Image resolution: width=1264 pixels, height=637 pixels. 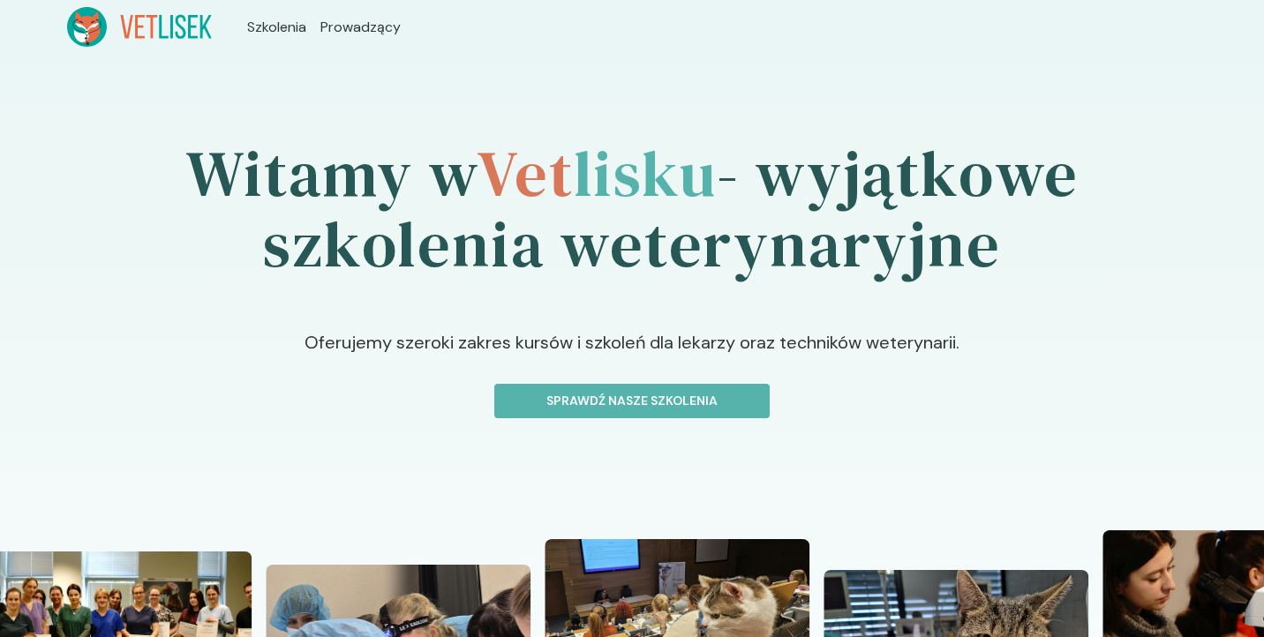 I want to click on p: Sprawdź nasze szkolenia, so click(x=632, y=401).